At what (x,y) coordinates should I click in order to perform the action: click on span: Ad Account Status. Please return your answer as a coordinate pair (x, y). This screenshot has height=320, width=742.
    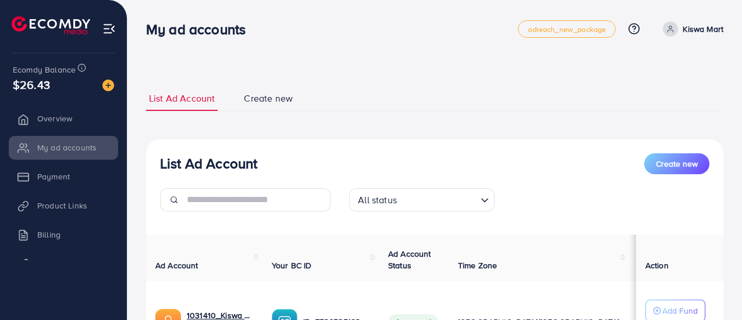
    Looking at the image, I should click on (409, 260).